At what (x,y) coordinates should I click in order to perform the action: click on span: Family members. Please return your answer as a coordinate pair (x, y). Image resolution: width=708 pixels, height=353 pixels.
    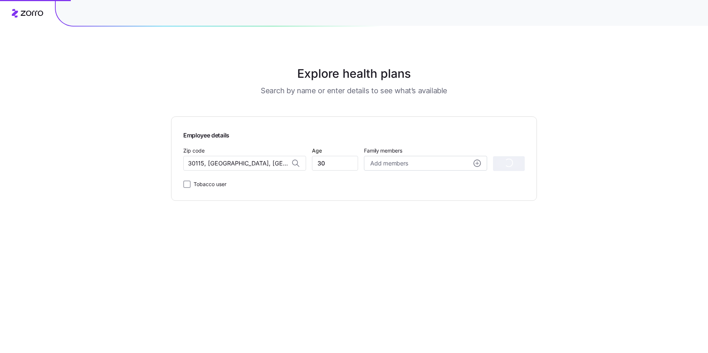
    Looking at the image, I should click on (425, 151).